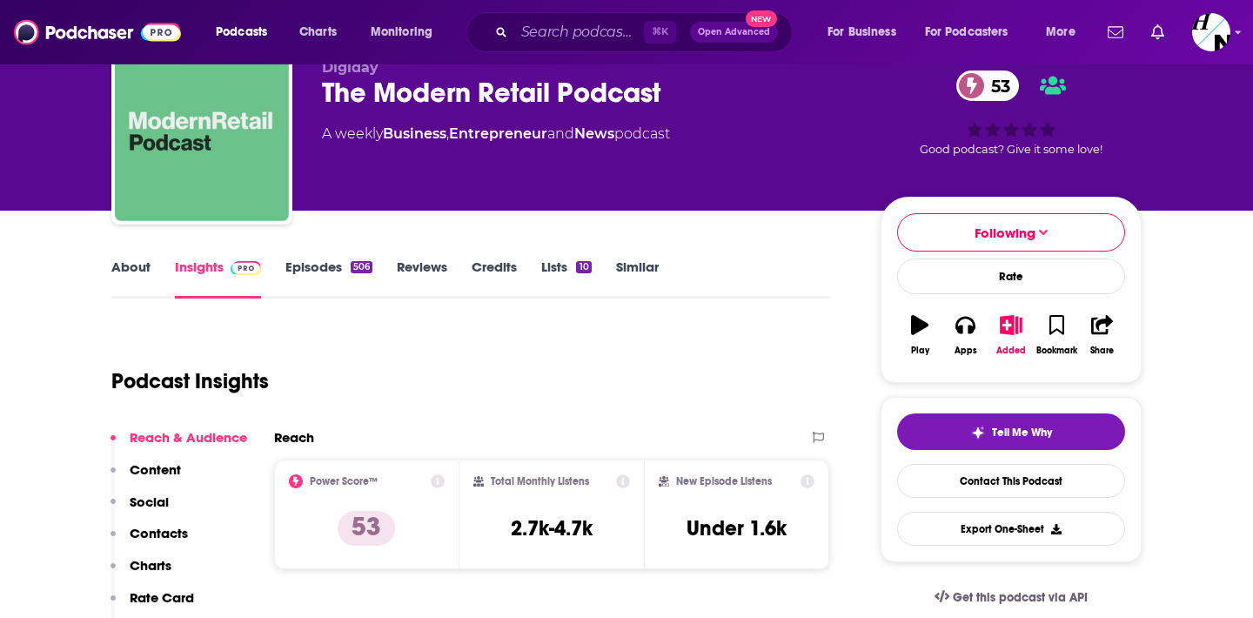 The width and height of the screenshot is (1253, 618). What do you see at coordinates (1212, 32) in the screenshot?
I see `img: User Profile` at bounding box center [1212, 32].